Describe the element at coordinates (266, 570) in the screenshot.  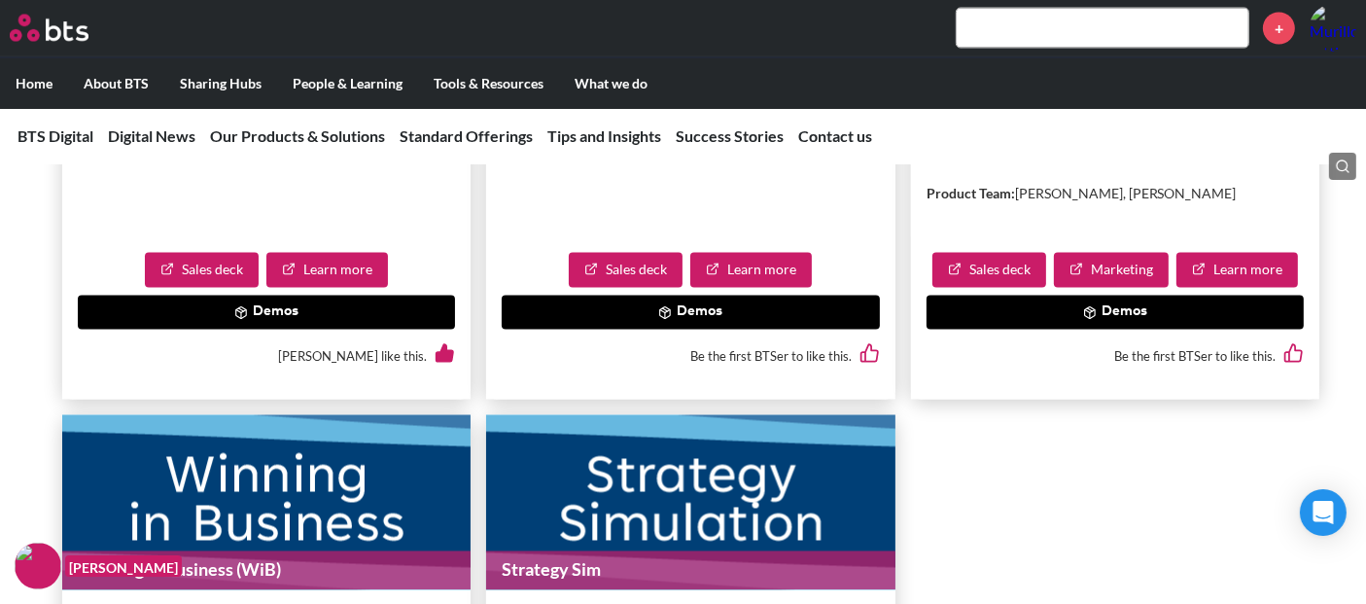
I see `h1: Winning in Business (WiB)` at that location.